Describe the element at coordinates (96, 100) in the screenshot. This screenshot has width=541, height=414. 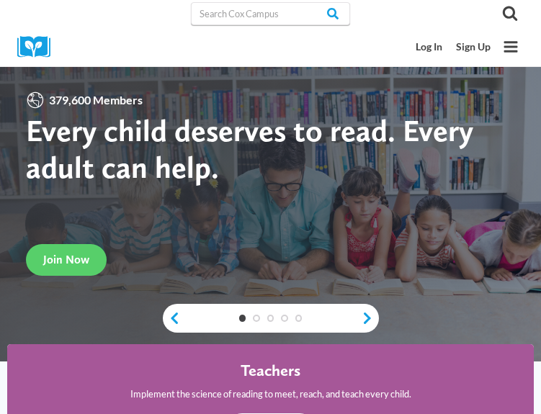
I see `span: 379,600 Members` at that location.